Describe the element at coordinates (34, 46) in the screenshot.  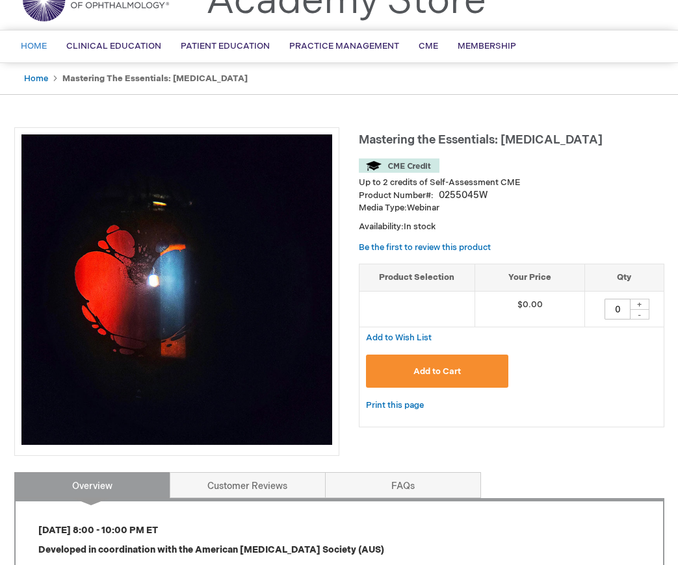
I see `span: Home` at that location.